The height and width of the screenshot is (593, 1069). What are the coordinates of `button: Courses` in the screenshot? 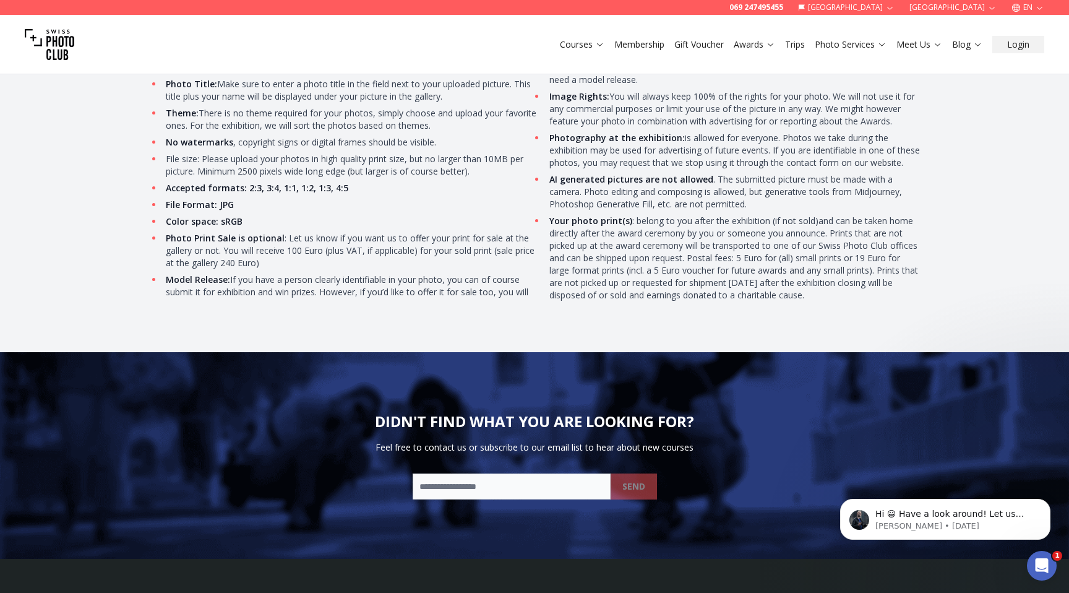 It's located at (582, 45).